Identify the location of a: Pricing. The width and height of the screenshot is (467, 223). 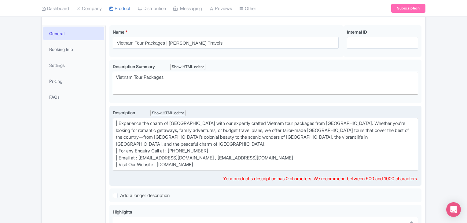
(74, 81).